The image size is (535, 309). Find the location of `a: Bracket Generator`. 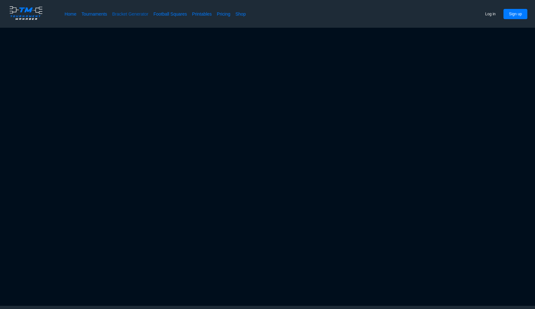

a: Bracket Generator is located at coordinates (130, 14).